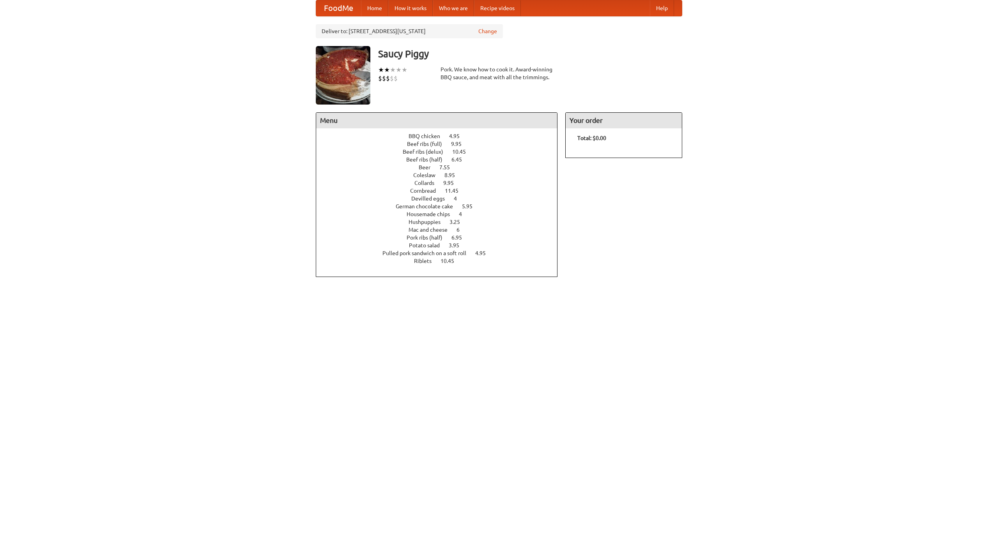 The image size is (998, 552). Describe the element at coordinates (441, 253) in the screenshot. I see `a: Pulled pork sandwich on a soft roll 4.95` at that location.